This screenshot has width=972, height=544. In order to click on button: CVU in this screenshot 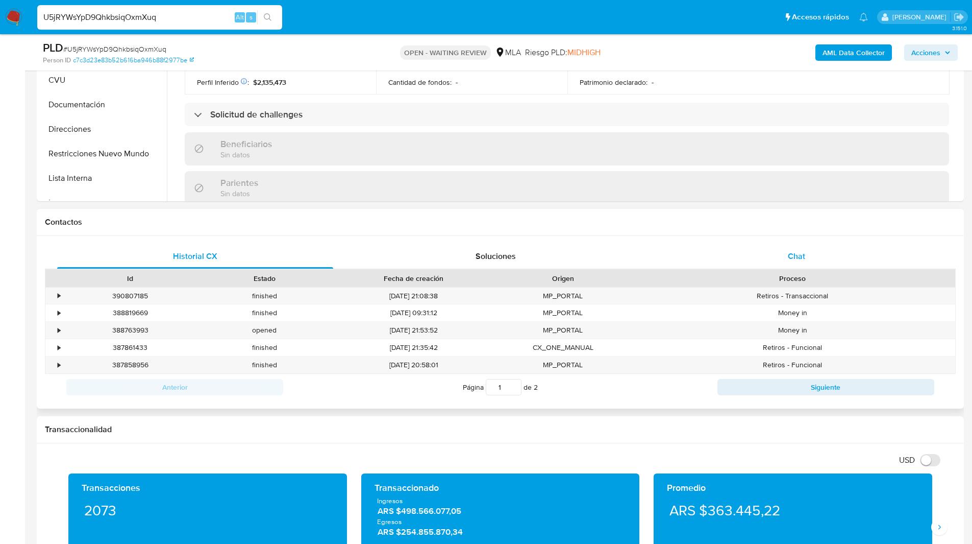, I will do `click(103, 80)`.